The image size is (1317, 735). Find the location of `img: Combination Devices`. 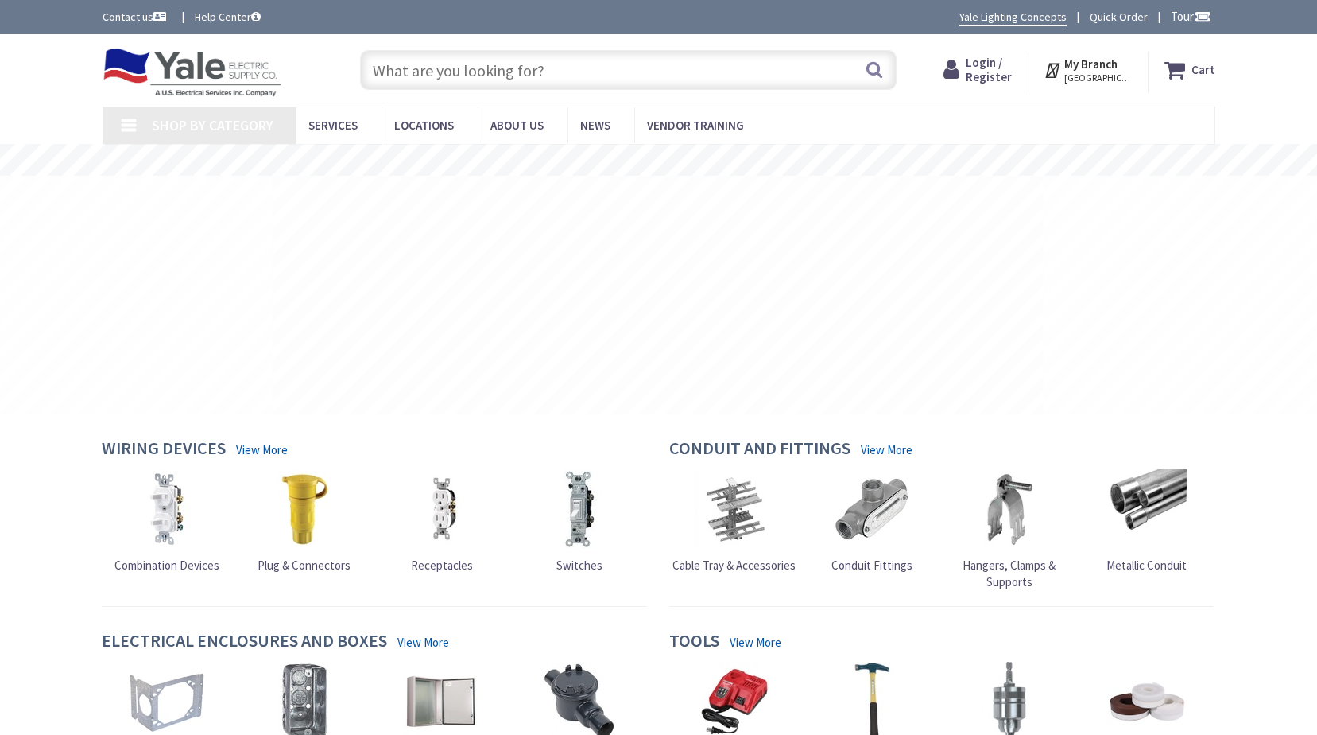

img: Combination Devices is located at coordinates (167, 509).